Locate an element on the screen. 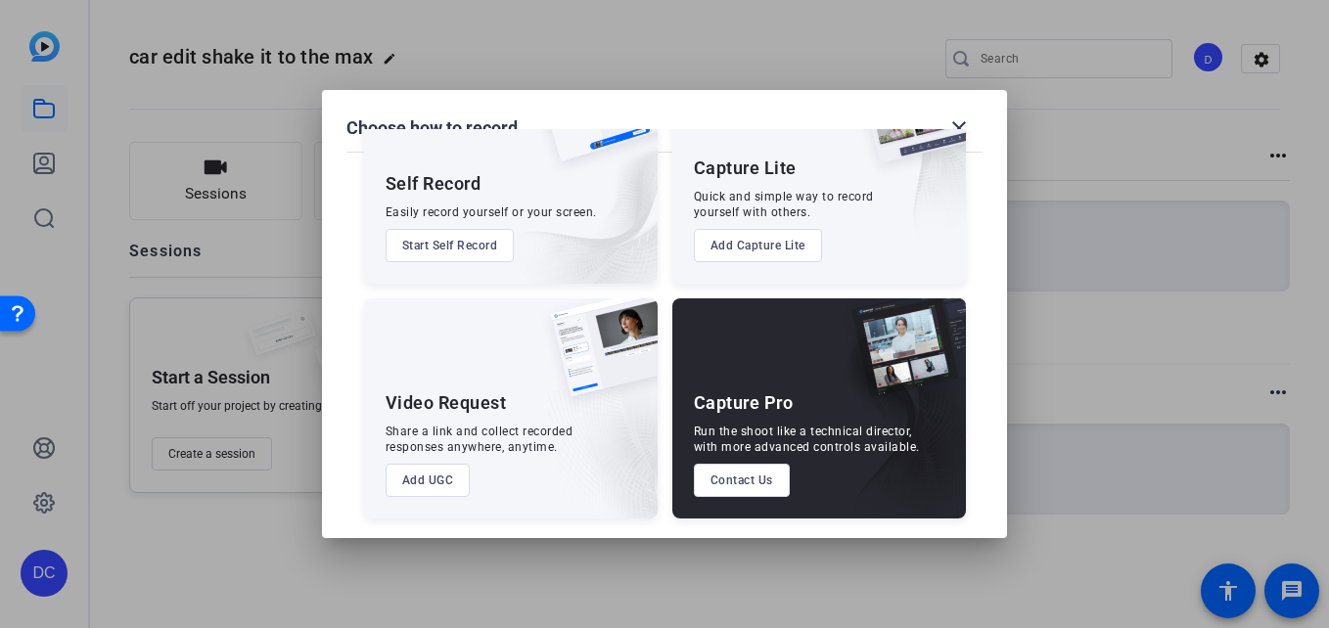 Image resolution: width=1329 pixels, height=628 pixels. div: Capture Pro is located at coordinates (744, 403).